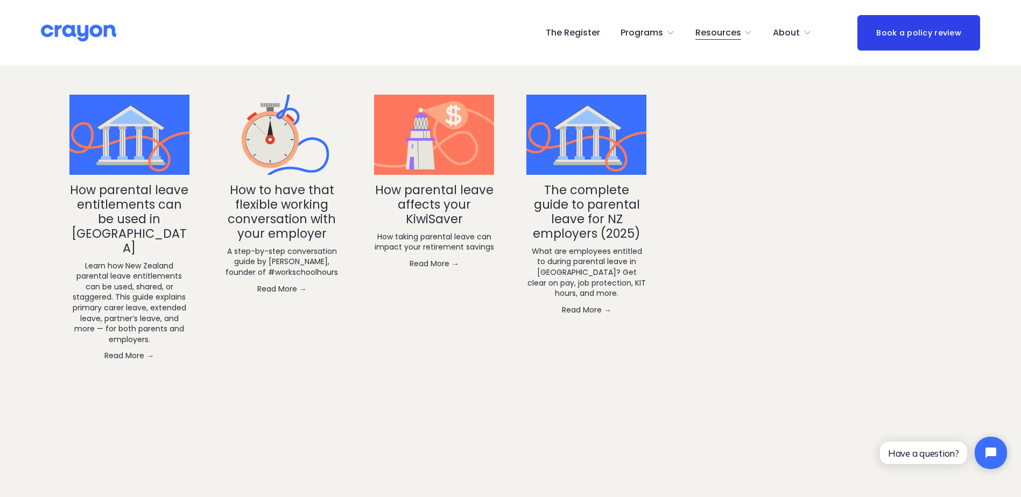 The height and width of the screenshot is (497, 1021). I want to click on img: Crayon, so click(79, 33).